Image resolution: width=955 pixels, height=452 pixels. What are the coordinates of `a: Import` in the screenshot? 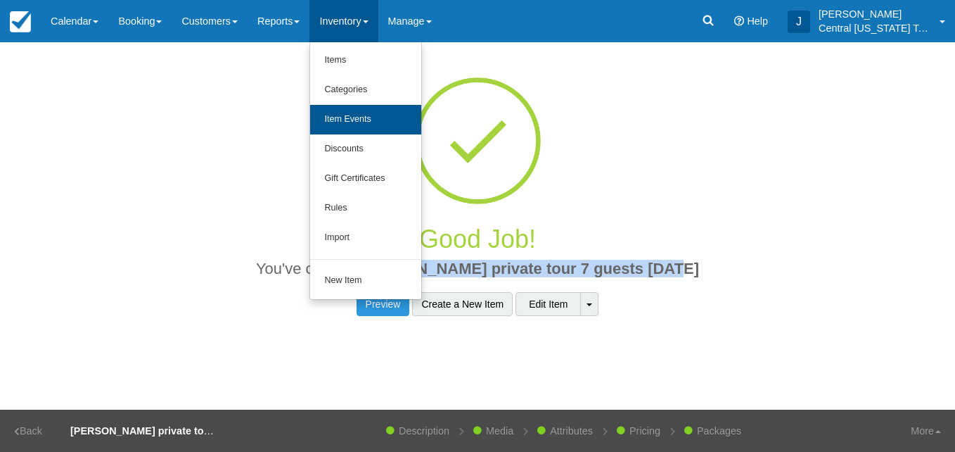 It's located at (366, 238).